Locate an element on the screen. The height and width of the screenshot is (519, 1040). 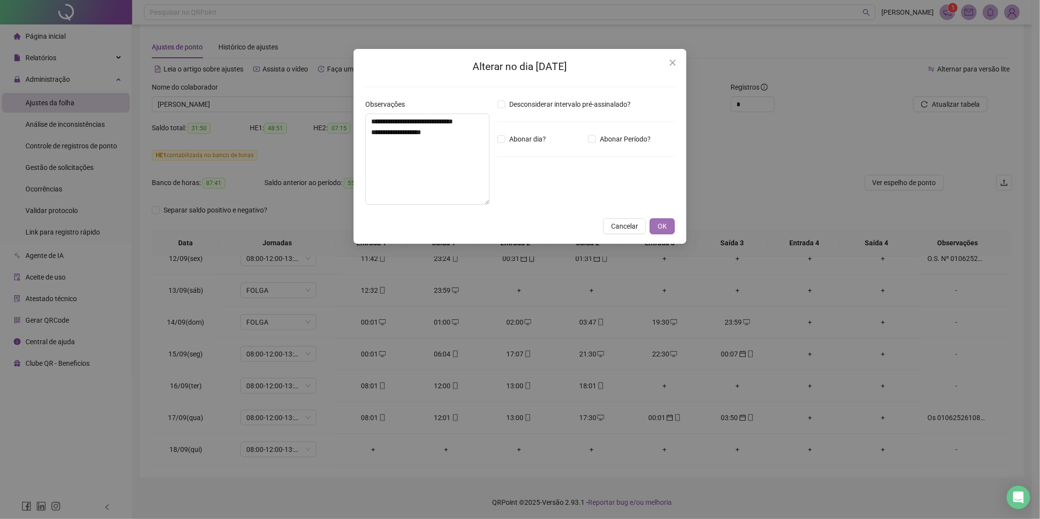
button: Cancelar is located at coordinates (624, 226).